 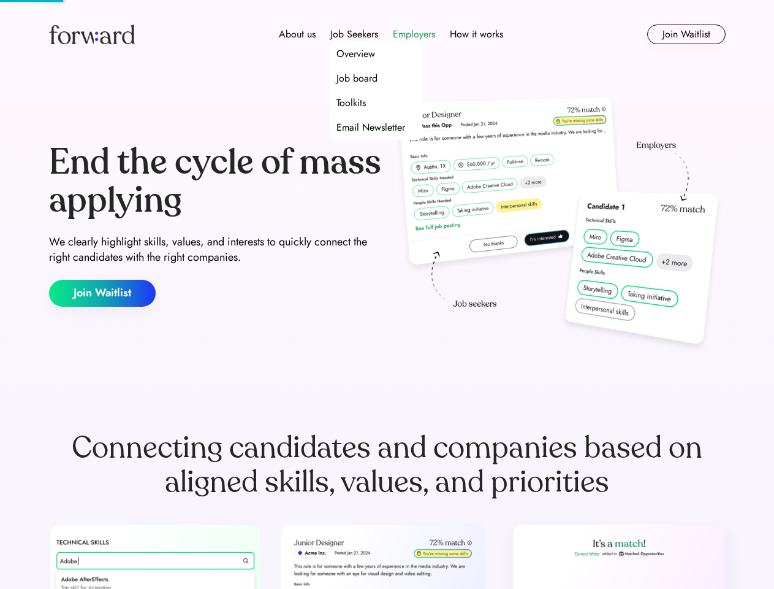 I want to click on div: Overview, so click(x=356, y=54).